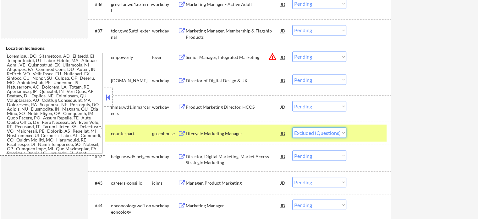  I want to click on div: Lifecycle Marketing Manager, so click(233, 133).